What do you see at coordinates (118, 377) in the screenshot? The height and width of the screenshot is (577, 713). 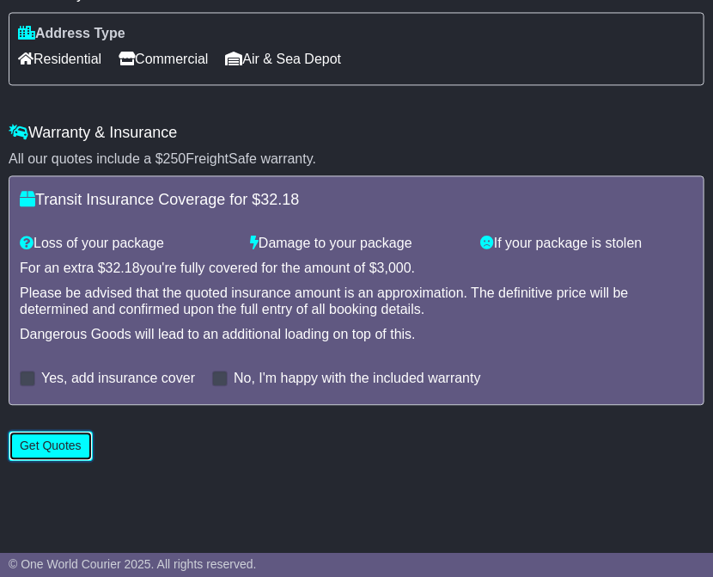 I see `label: Yes, add insurance cover` at bounding box center [118, 377].